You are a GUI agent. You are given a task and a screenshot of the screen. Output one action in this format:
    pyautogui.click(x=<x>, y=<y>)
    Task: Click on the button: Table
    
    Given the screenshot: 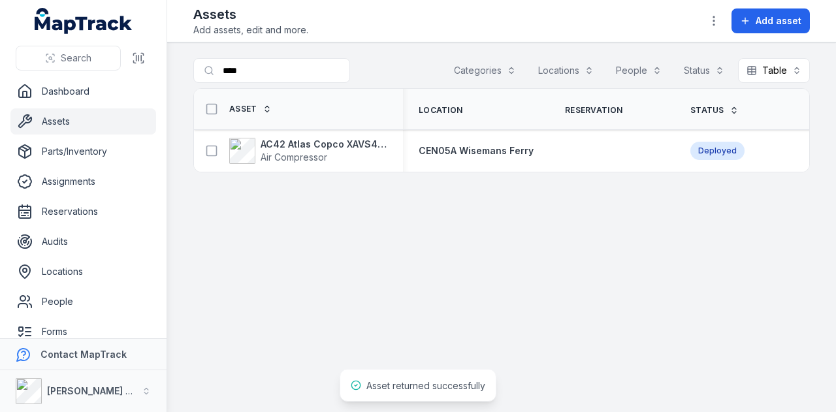 What is the action you would take?
    pyautogui.click(x=774, y=71)
    